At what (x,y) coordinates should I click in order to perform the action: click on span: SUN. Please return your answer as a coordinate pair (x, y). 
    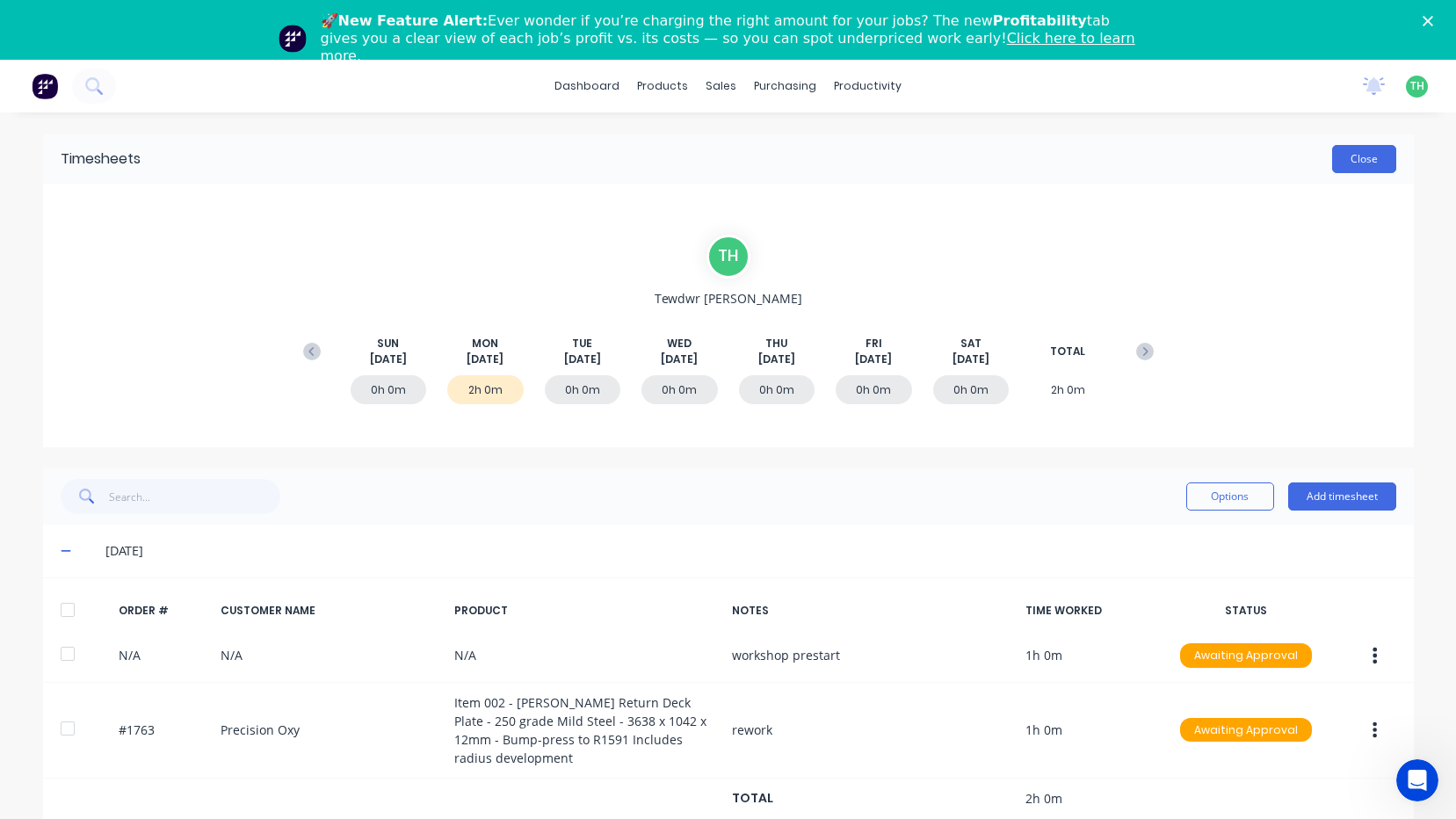
    Looking at the image, I should click on (388, 344).